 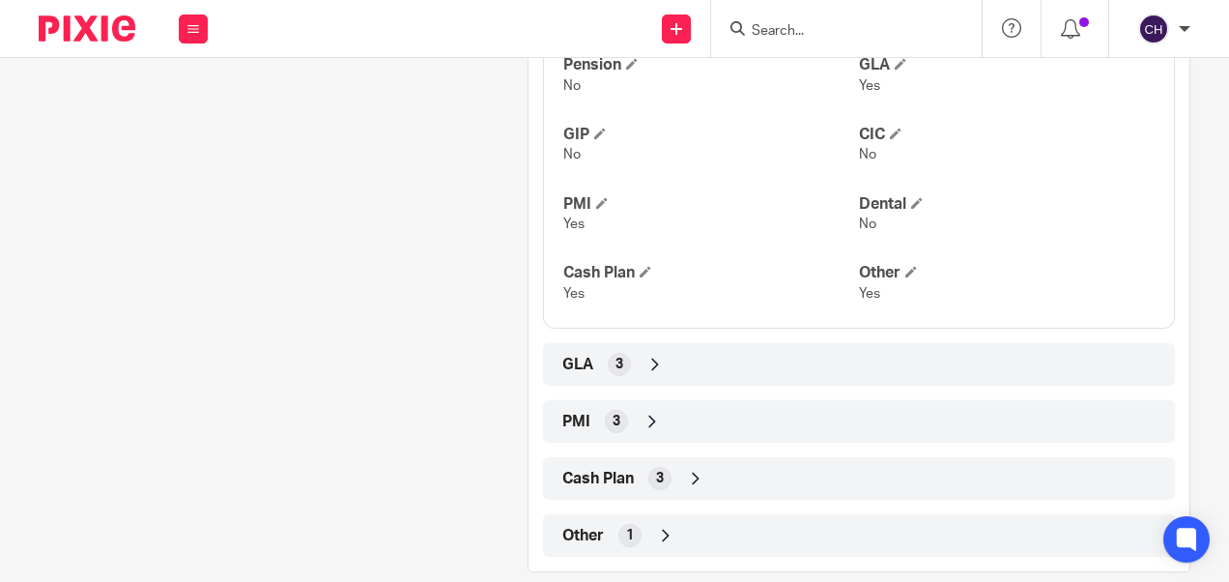 I want to click on input: Search, so click(x=837, y=32).